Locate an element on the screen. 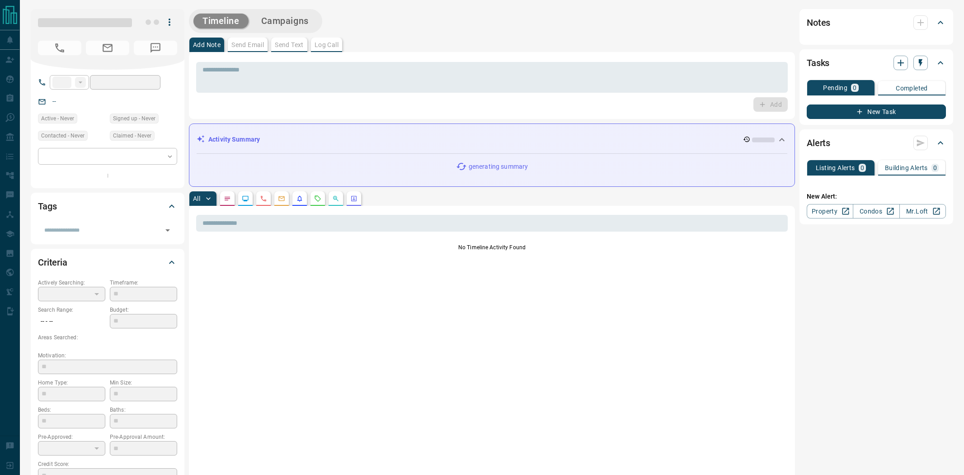 The image size is (964, 475). span: Signed up - Never is located at coordinates (134, 118).